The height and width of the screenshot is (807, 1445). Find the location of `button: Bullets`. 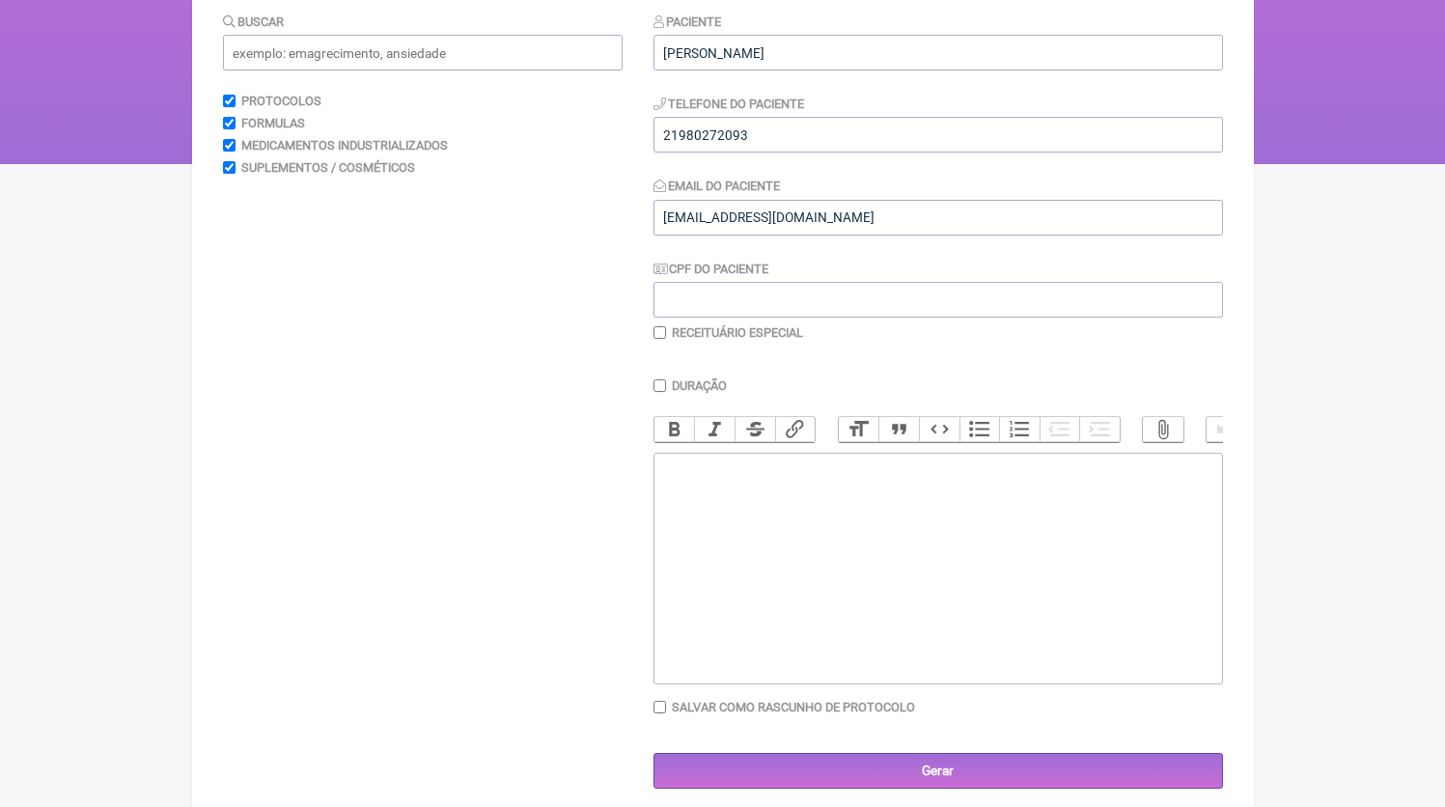

button: Bullets is located at coordinates (980, 430).